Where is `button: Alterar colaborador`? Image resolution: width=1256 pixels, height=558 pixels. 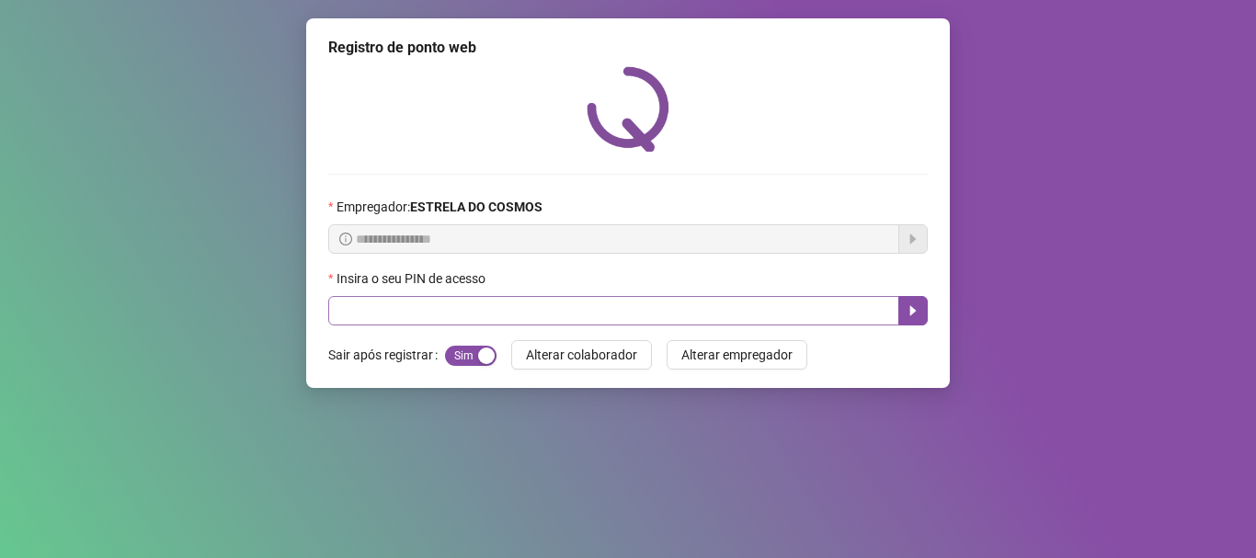 button: Alterar colaborador is located at coordinates (581, 355).